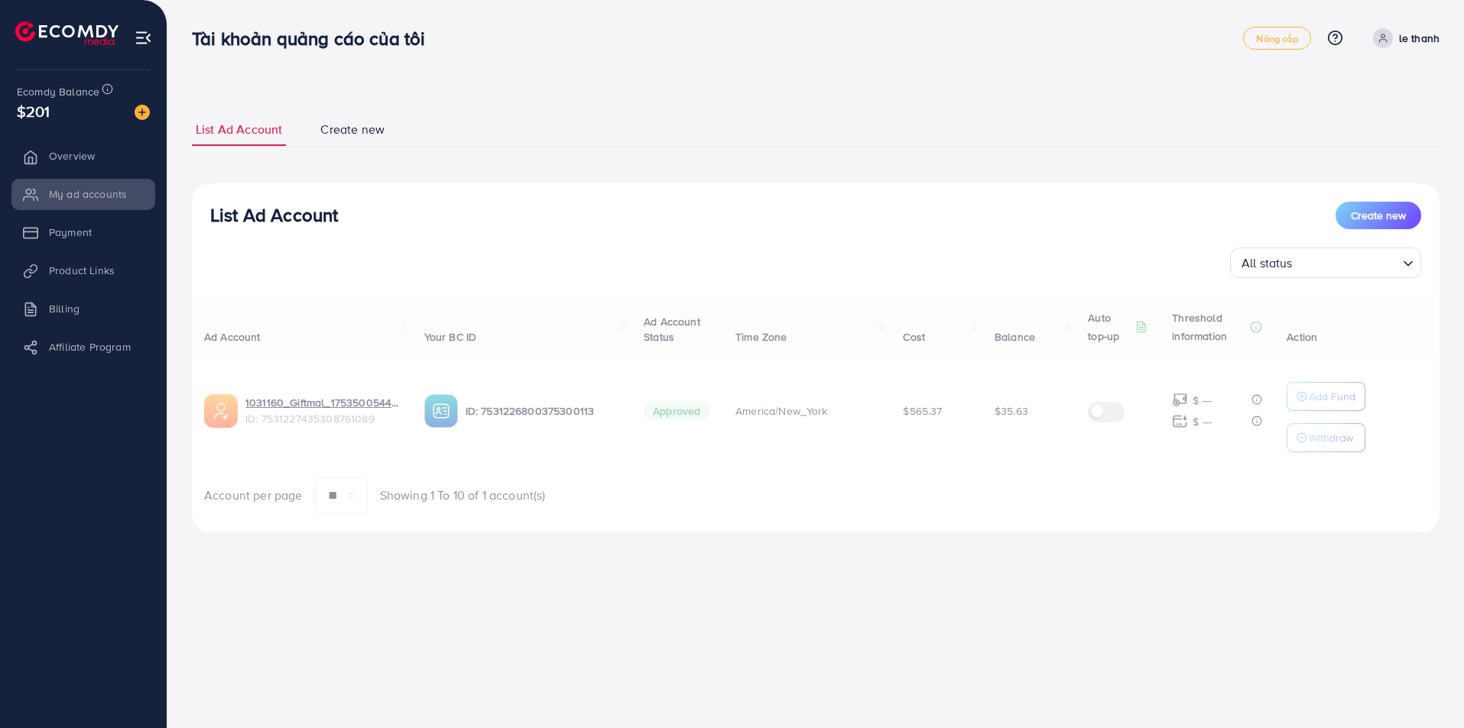  I want to click on input: Search for option, so click(1347, 261).